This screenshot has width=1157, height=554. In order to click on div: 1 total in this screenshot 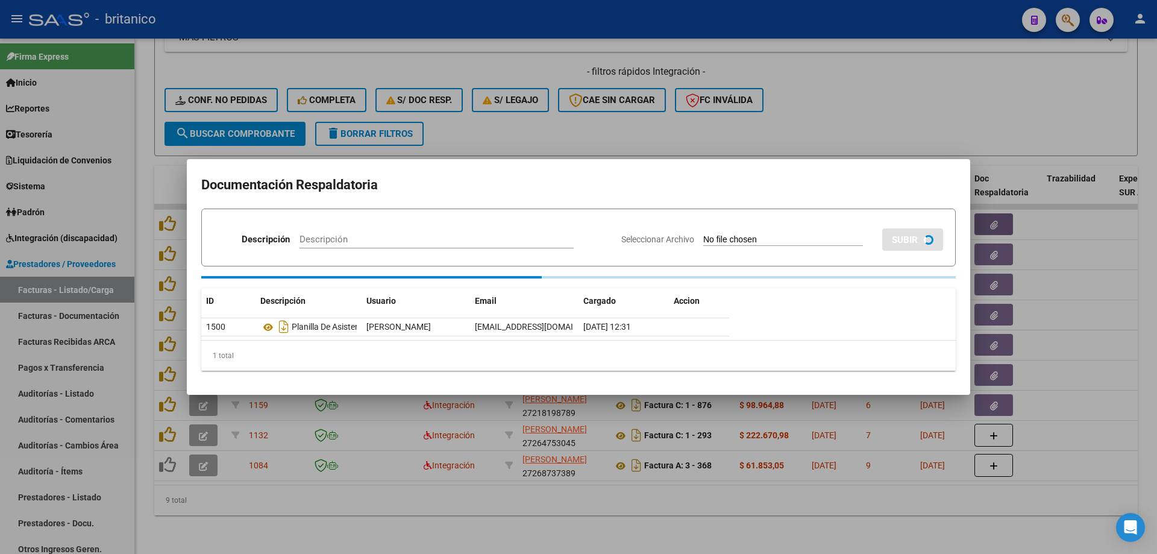, I will do `click(578, 356)`.